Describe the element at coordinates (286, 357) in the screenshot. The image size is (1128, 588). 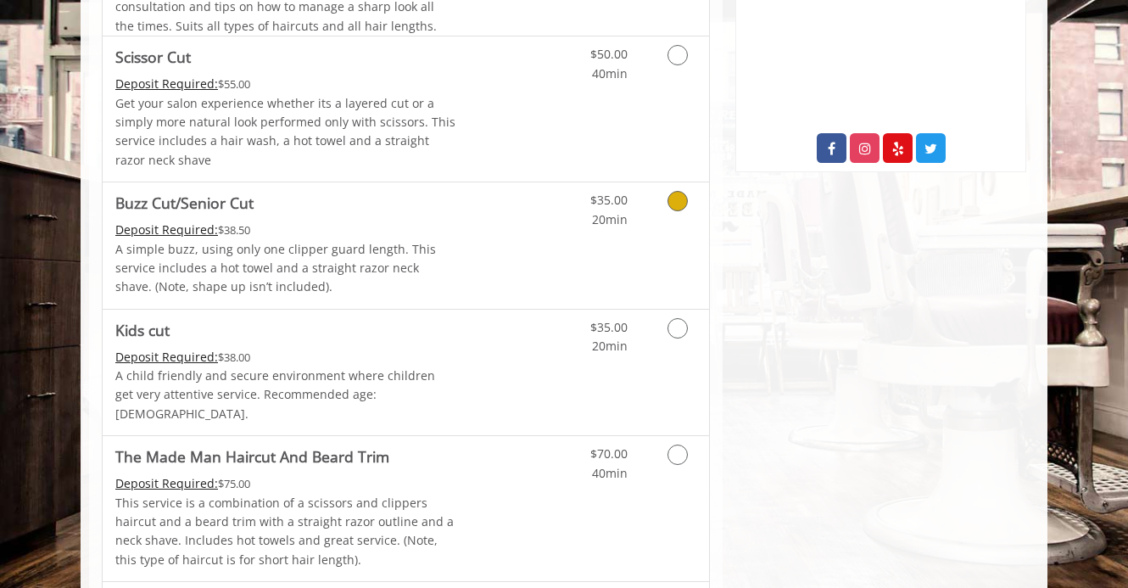
I see `div: $38.00` at that location.